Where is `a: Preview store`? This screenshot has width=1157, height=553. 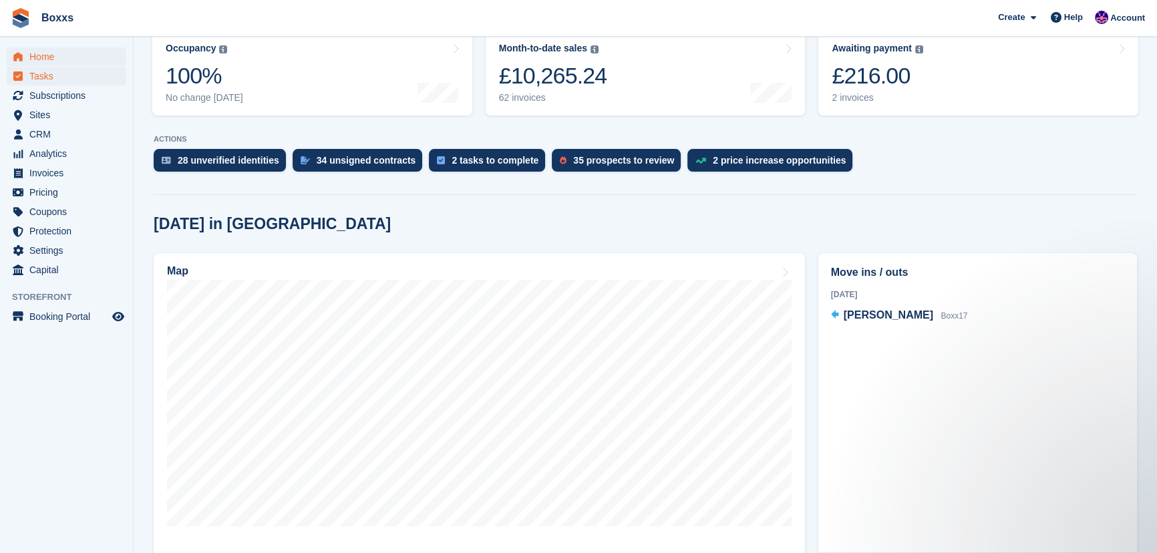 a: Preview store is located at coordinates (118, 317).